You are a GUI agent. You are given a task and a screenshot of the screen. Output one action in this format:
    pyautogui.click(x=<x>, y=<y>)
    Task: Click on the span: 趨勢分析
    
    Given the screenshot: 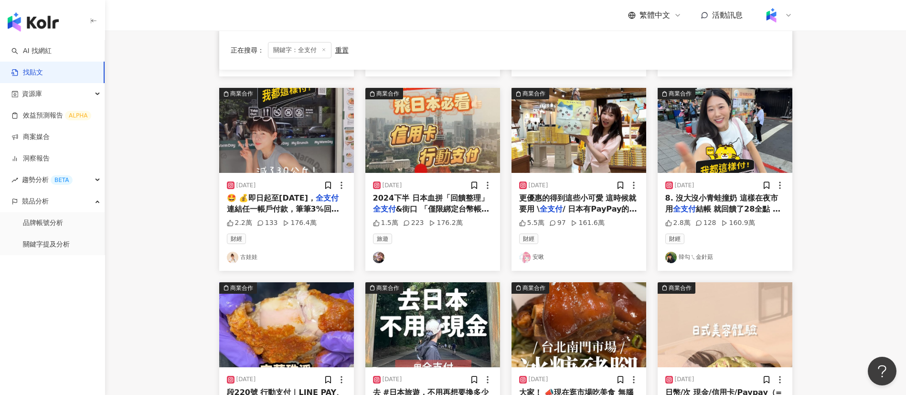 What is the action you would take?
    pyautogui.click(x=47, y=180)
    